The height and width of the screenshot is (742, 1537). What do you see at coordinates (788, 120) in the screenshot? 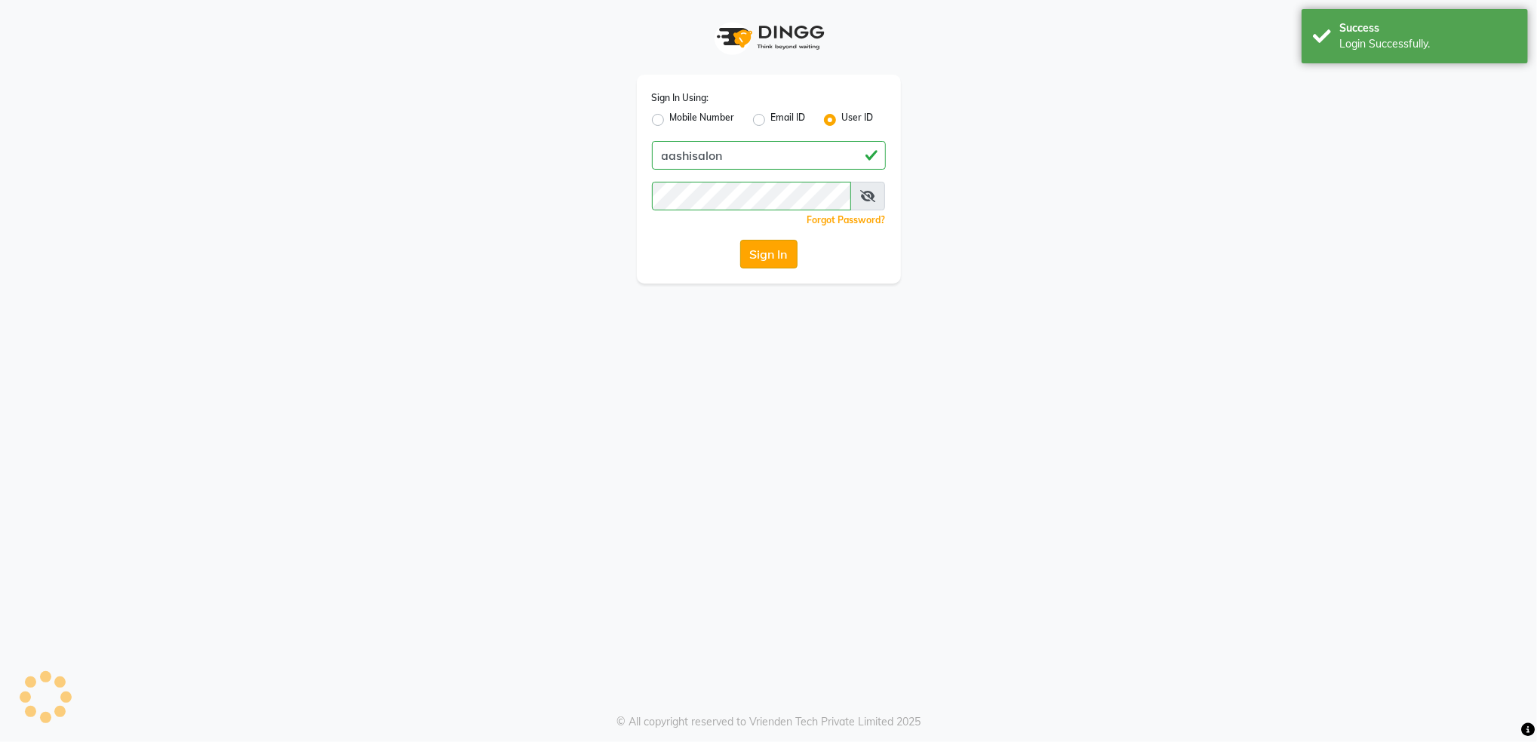
I see `label: Email ID` at bounding box center [788, 120].